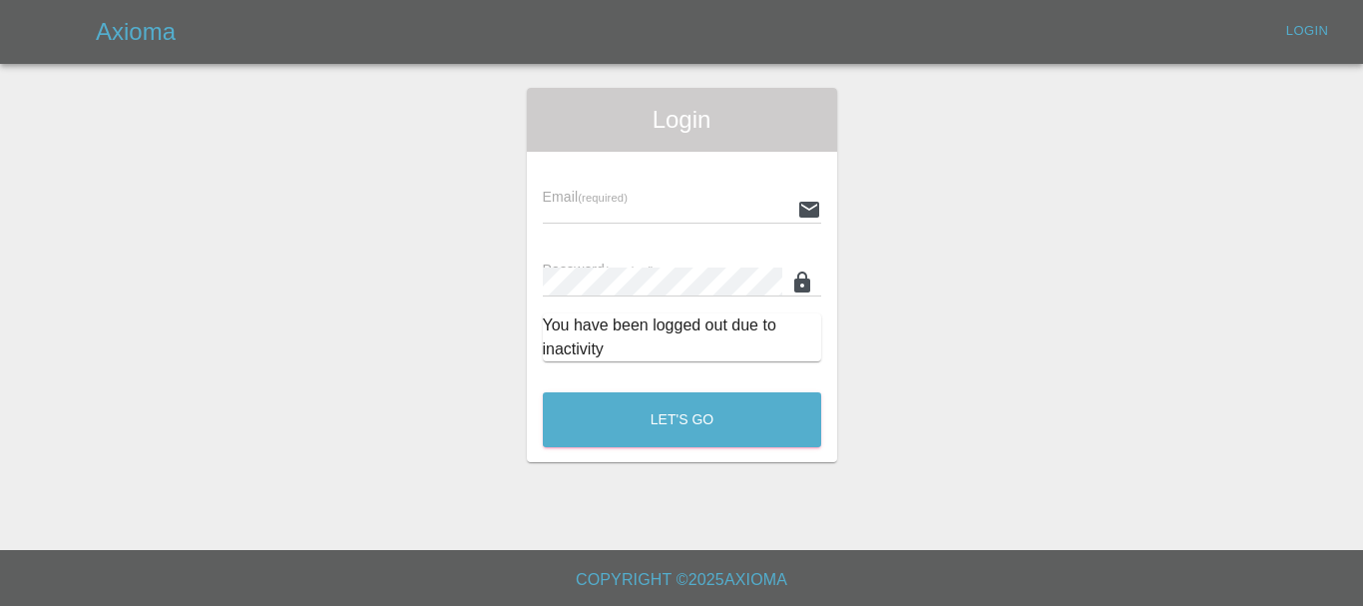 Image resolution: width=1363 pixels, height=606 pixels. Describe the element at coordinates (585, 197) in the screenshot. I see `span: Email` at that location.